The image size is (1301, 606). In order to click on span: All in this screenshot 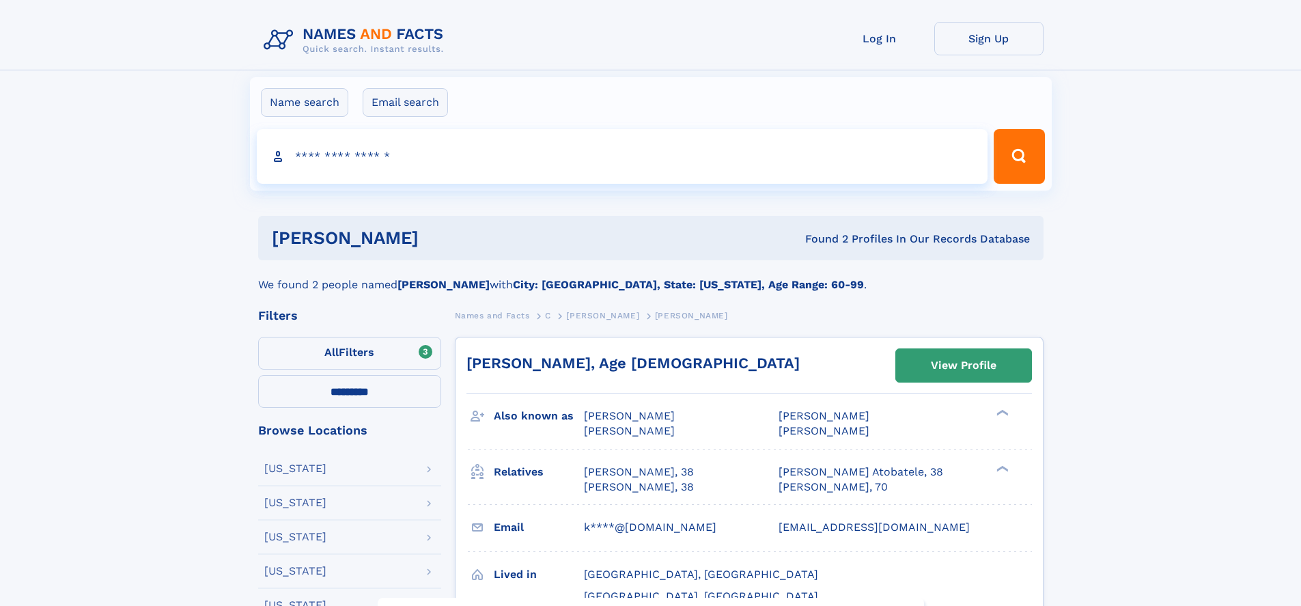, I will do `click(331, 352)`.